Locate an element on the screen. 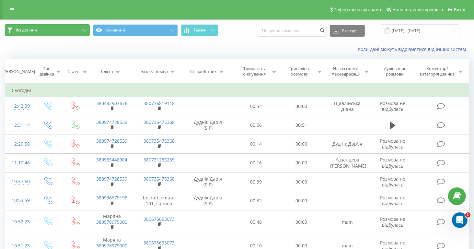 The height and width of the screenshot is (249, 474). td: 00:16 is located at coordinates (256, 163).